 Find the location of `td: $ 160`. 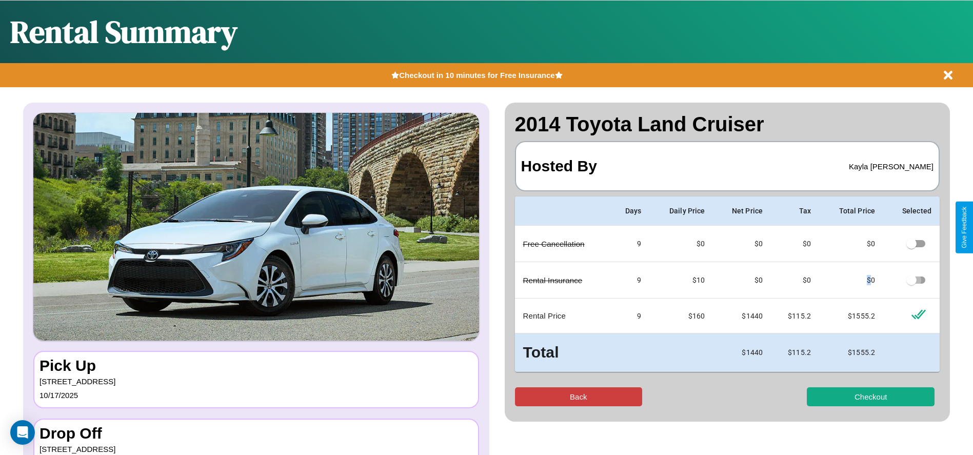

td: $ 160 is located at coordinates (682, 316).